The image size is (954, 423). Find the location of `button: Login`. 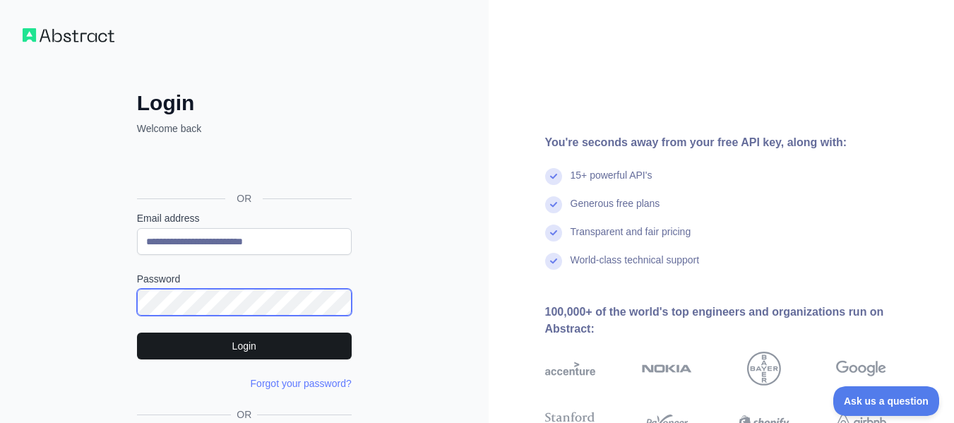

button: Login is located at coordinates (244, 346).